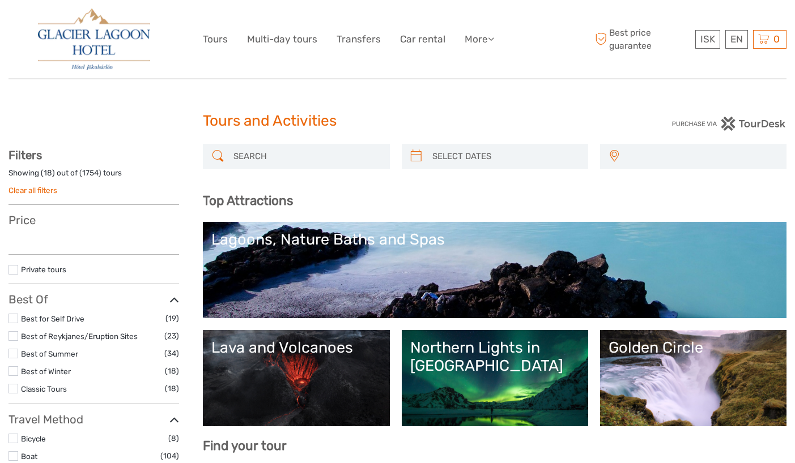  Describe the element at coordinates (776, 39) in the screenshot. I see `span: 0` at that location.